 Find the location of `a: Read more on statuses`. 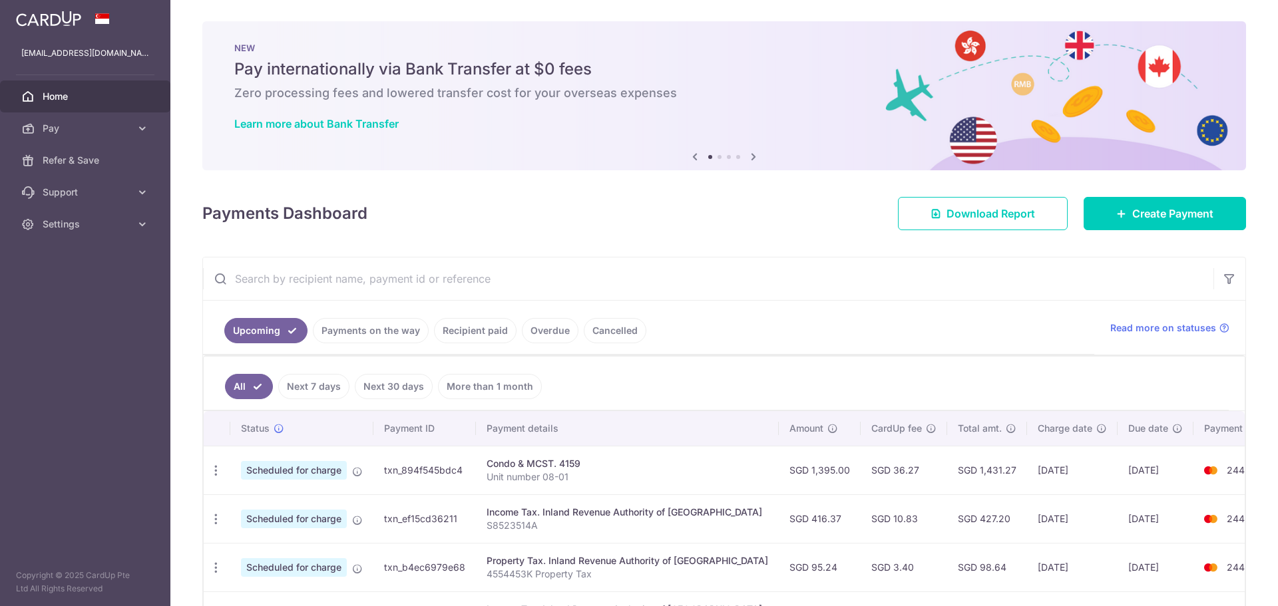

a: Read more on statuses is located at coordinates (1169, 328).